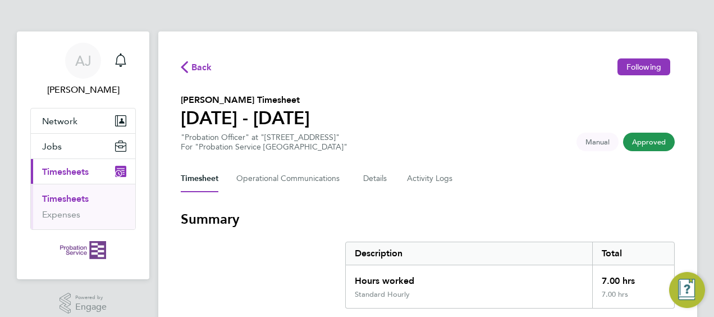 The height and width of the screenshot is (317, 714). Describe the element at coordinates (199, 179) in the screenshot. I see `button: Timesheet` at that location.